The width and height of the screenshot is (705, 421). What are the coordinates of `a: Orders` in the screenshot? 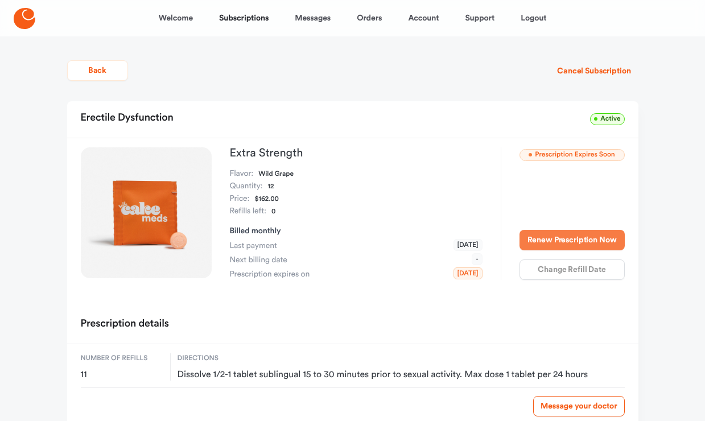 It's located at (370, 18).